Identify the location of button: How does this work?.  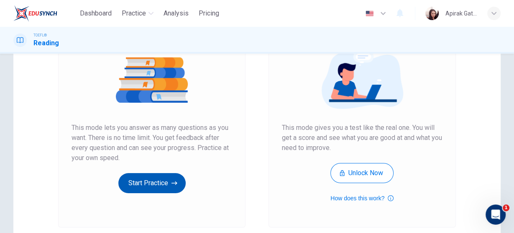
(362, 198).